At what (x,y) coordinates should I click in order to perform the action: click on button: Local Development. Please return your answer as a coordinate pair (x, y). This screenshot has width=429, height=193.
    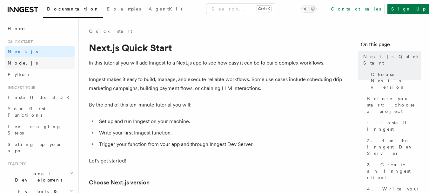
    Looking at the image, I should click on (40, 177).